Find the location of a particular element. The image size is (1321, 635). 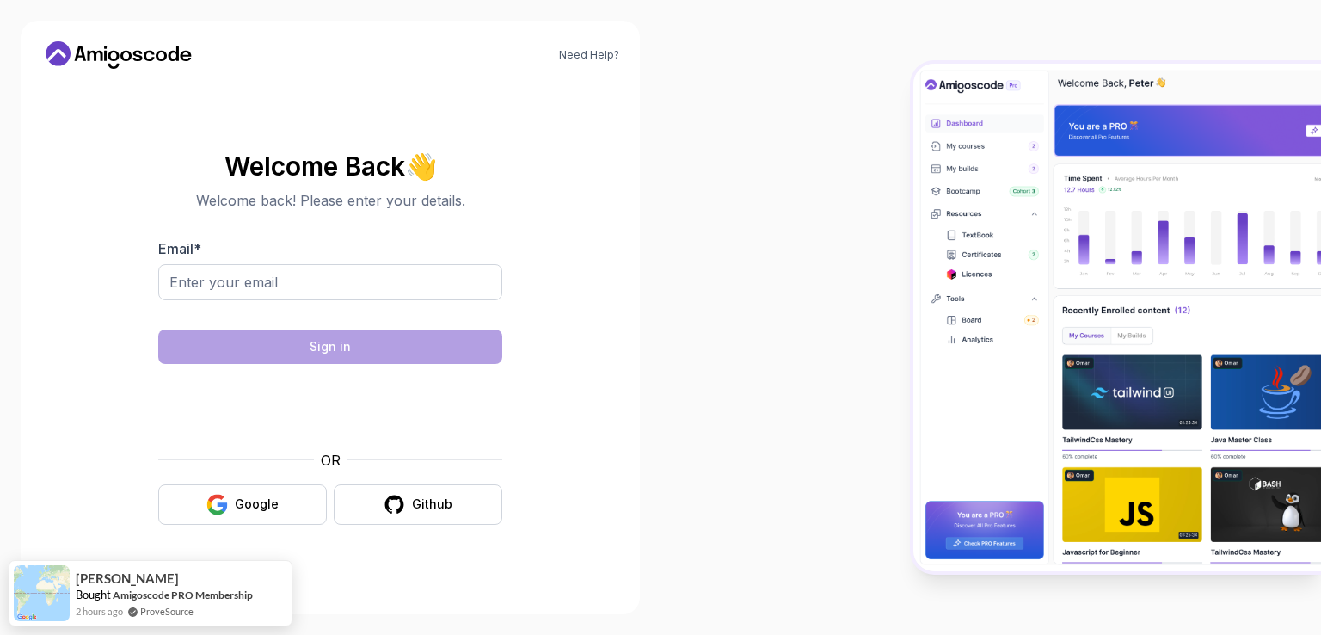

a: Home link is located at coordinates (119, 55).